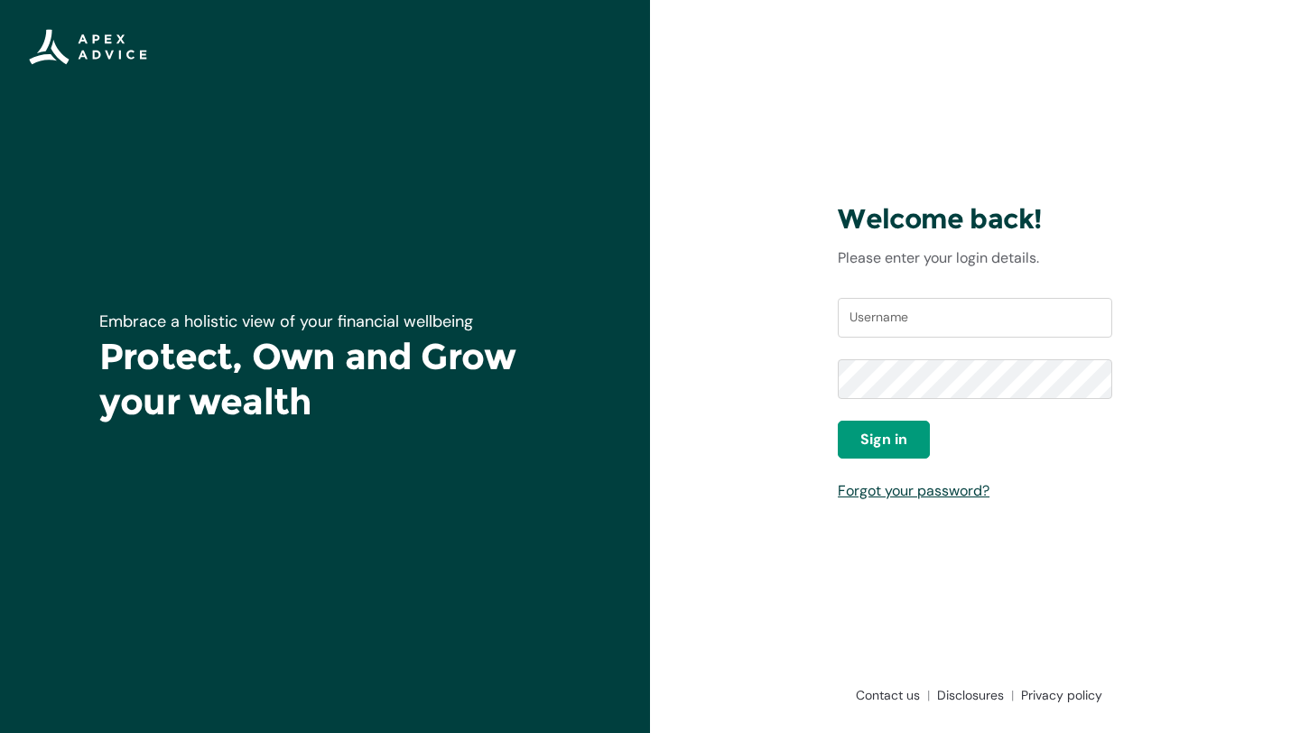 The image size is (1300, 733). What do you see at coordinates (286, 321) in the screenshot?
I see `span: Embrace a holistic view of your financial wellbeing` at bounding box center [286, 321].